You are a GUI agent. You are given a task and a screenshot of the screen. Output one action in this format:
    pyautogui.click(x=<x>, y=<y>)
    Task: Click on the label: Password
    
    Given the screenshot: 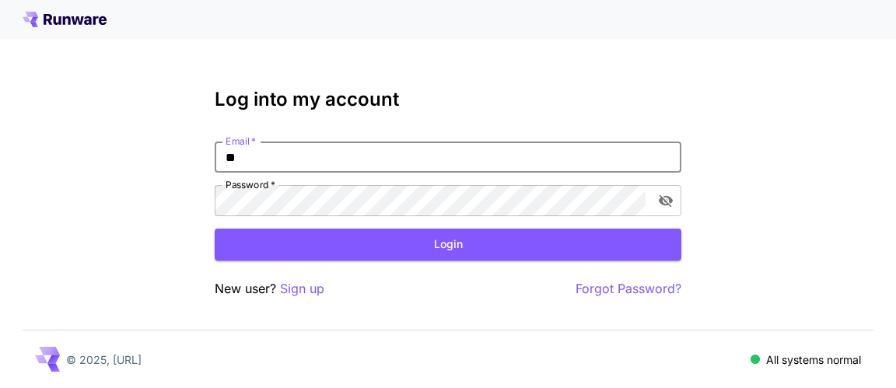 What is the action you would take?
    pyautogui.click(x=251, y=184)
    